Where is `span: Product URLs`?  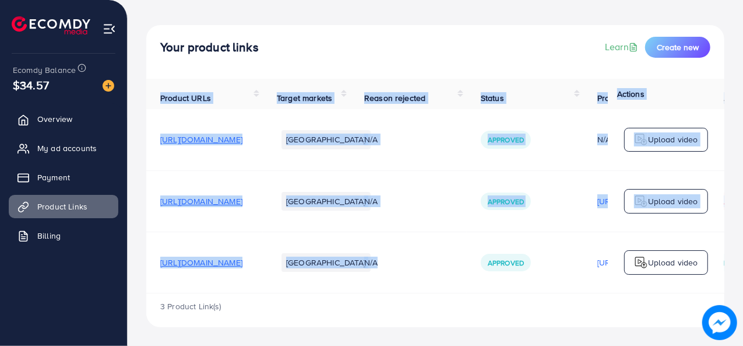
span: Product URLs is located at coordinates (185, 98).